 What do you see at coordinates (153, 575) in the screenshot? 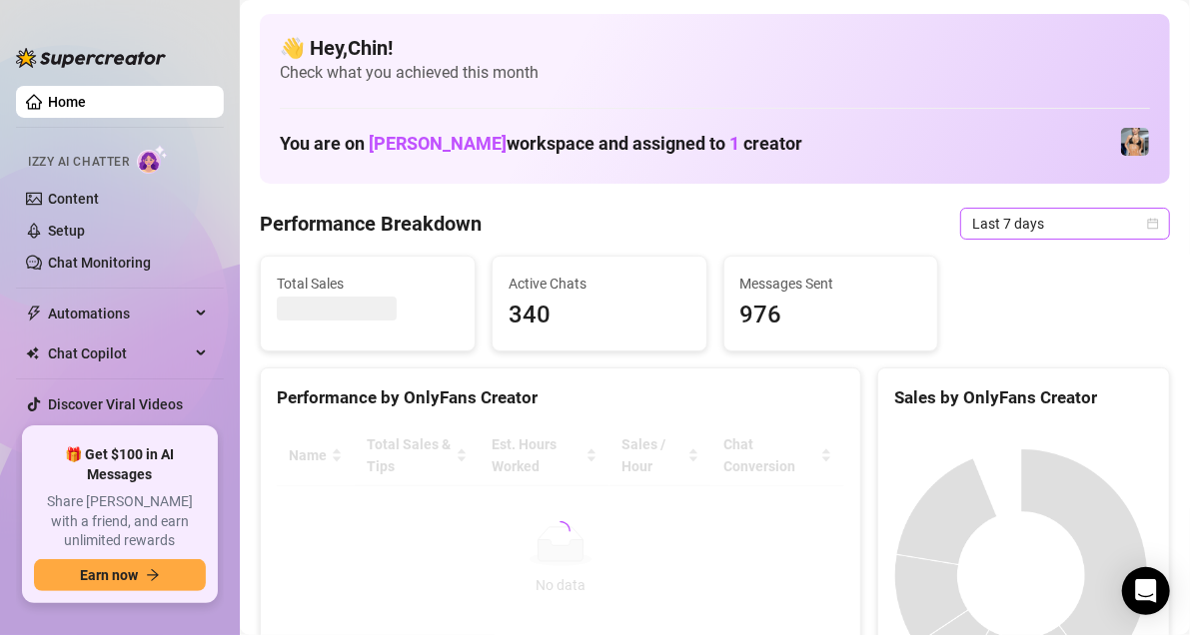
I see `span: arrow-right` at bounding box center [153, 575].